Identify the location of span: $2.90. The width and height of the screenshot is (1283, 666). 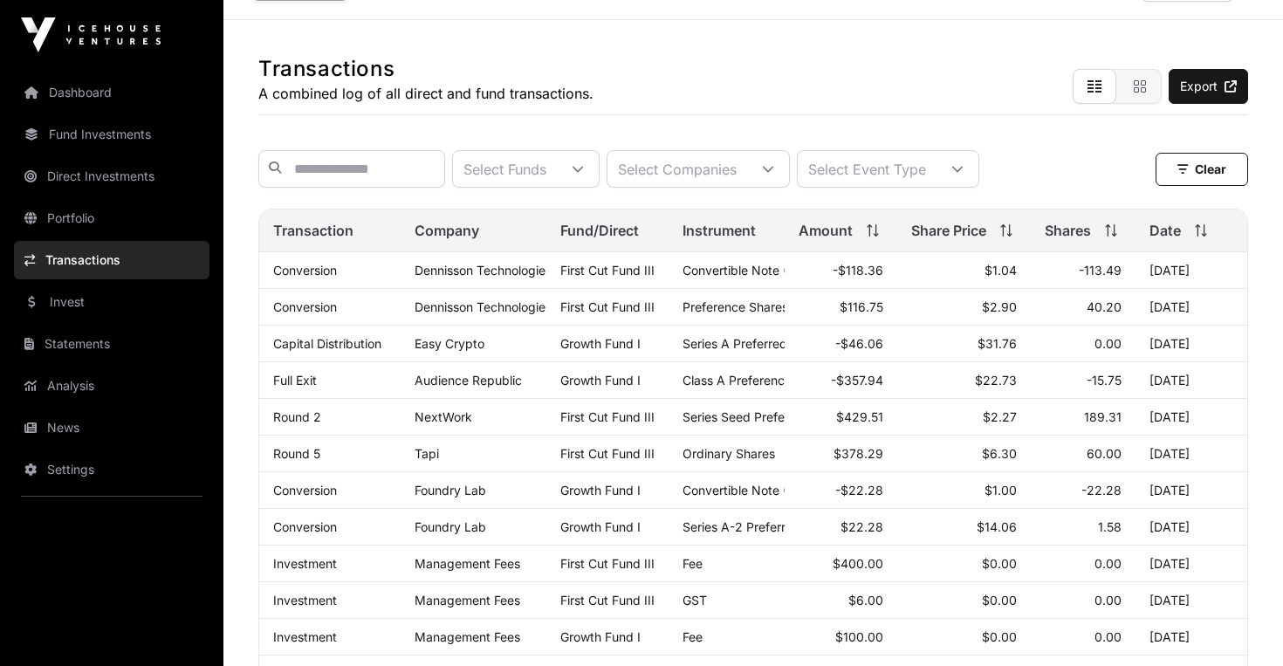
(1000, 306).